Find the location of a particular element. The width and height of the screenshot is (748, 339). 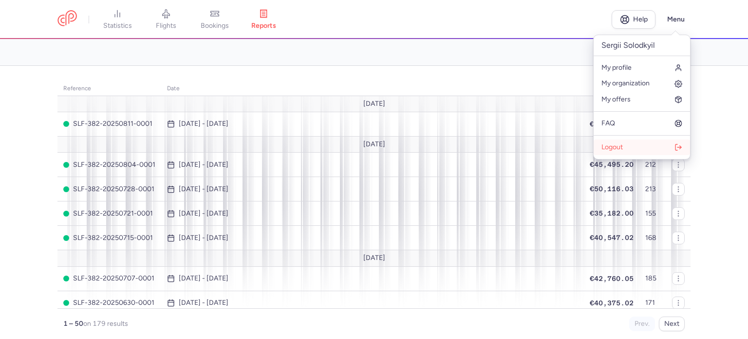

span: €40,375.02 is located at coordinates (612, 303).